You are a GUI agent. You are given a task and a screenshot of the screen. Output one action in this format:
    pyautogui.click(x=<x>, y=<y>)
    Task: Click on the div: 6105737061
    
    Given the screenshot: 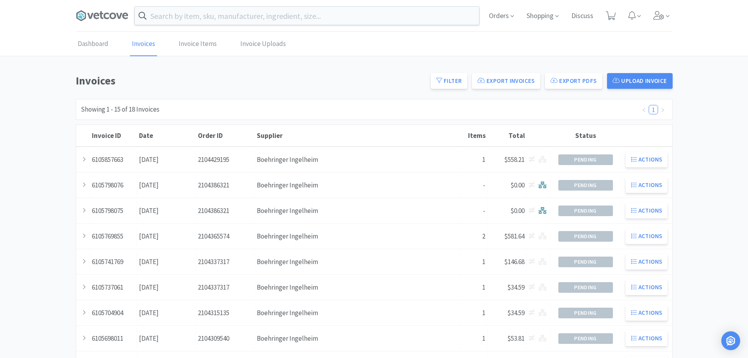 What is the action you would take?
    pyautogui.click(x=113, y=287)
    